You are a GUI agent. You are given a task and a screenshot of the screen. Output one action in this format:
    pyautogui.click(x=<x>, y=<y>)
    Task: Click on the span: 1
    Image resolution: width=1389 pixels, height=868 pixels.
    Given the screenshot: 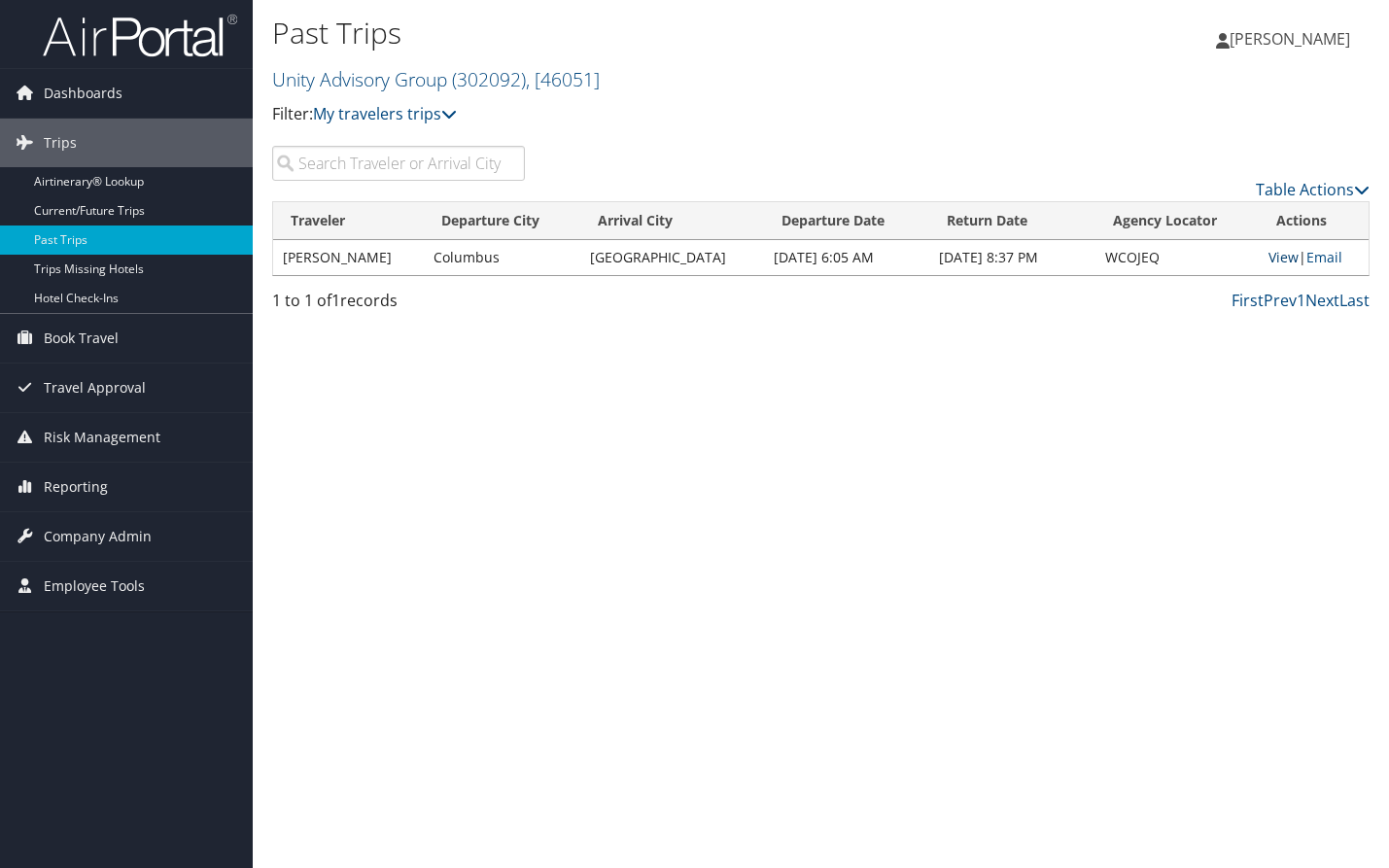 What is the action you would take?
    pyautogui.click(x=335, y=301)
    